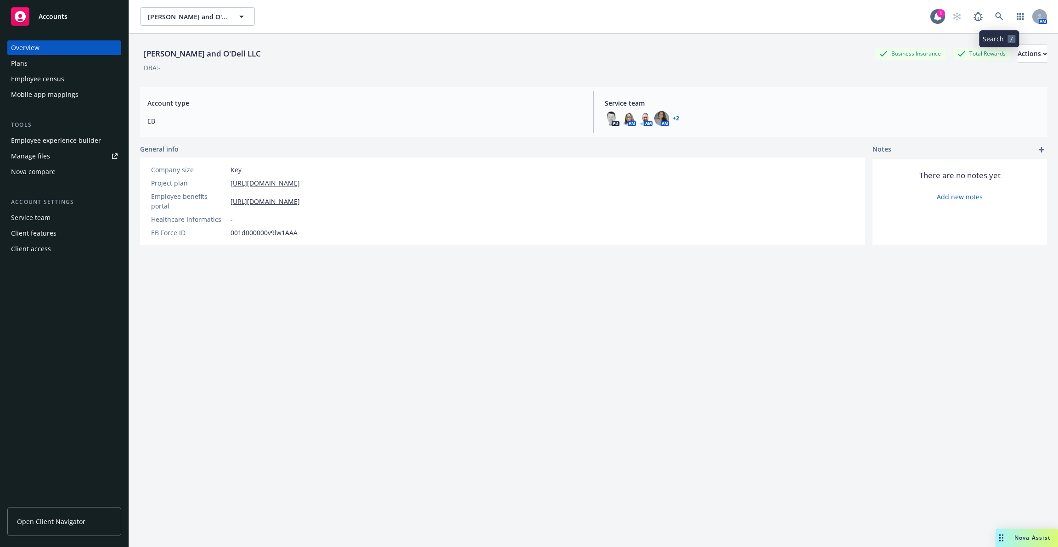 The height and width of the screenshot is (547, 1058). I want to click on div: Nova compare, so click(33, 172).